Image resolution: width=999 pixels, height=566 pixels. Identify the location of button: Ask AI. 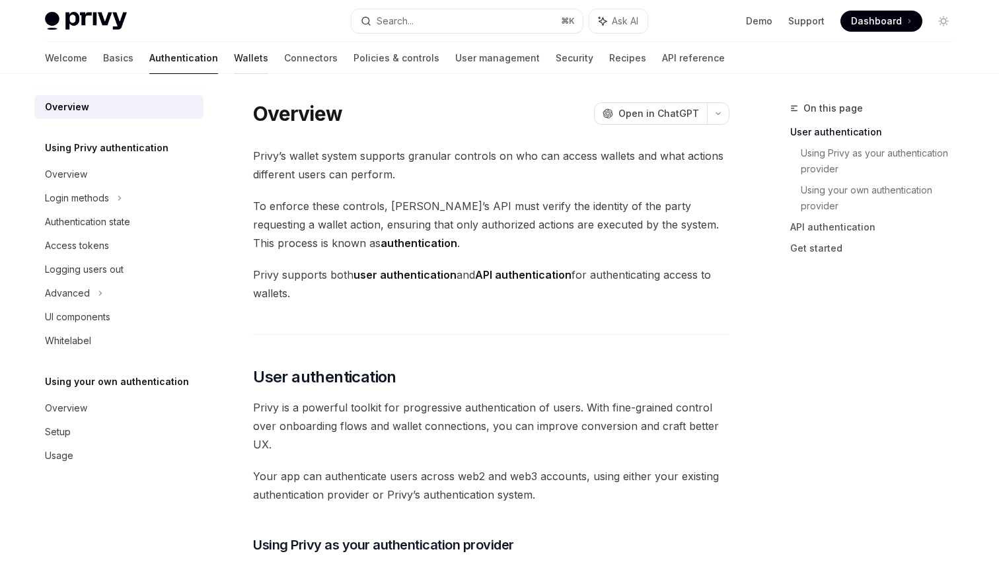
(619, 21).